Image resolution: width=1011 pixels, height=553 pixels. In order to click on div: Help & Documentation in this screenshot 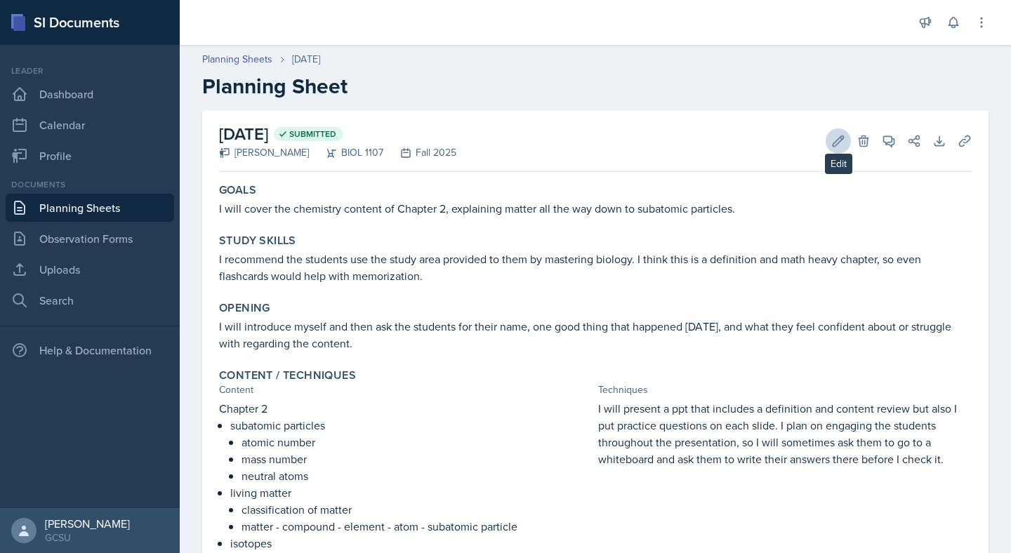, I will do `click(90, 350)`.